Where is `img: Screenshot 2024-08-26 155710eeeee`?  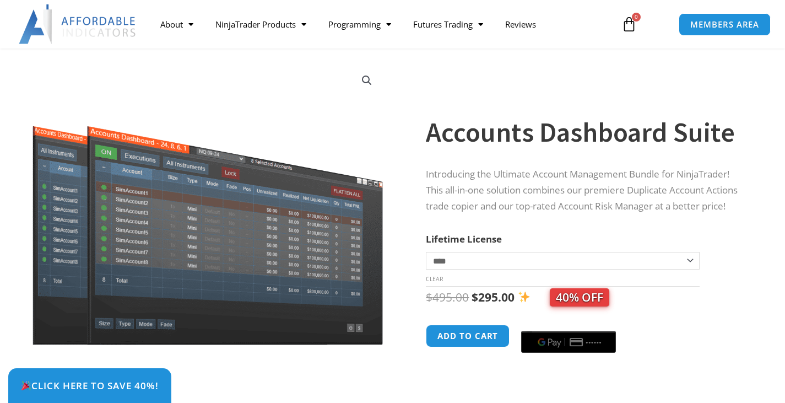
img: Screenshot 2024-08-26 155710eeeee is located at coordinates (208, 203).